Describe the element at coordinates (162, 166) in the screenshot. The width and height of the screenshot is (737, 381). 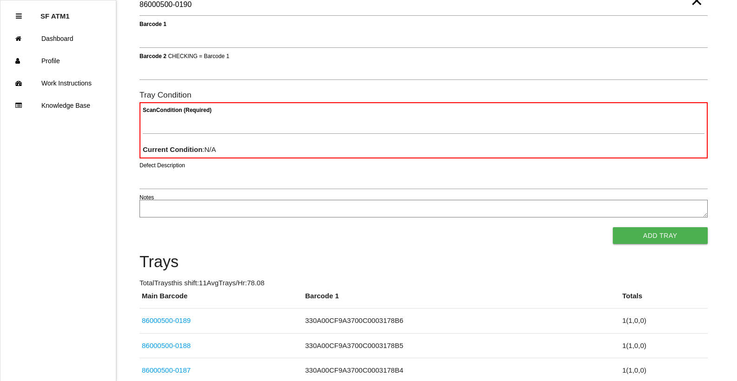
I see `label: Defect Description` at that location.